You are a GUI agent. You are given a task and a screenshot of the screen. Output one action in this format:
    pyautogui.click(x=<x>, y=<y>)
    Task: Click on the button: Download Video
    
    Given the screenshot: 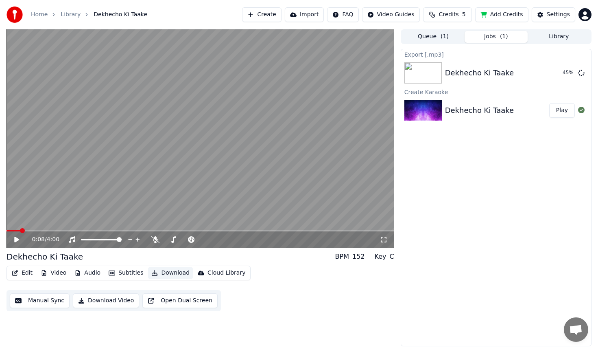 What is the action you would take?
    pyautogui.click(x=106, y=300)
    